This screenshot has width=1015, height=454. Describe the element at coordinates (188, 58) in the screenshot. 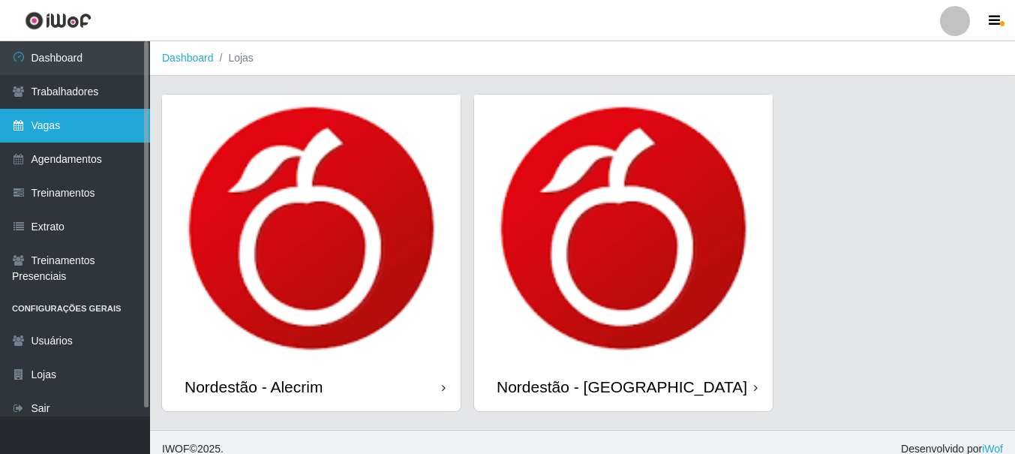

I see `a: Dashboard` at that location.